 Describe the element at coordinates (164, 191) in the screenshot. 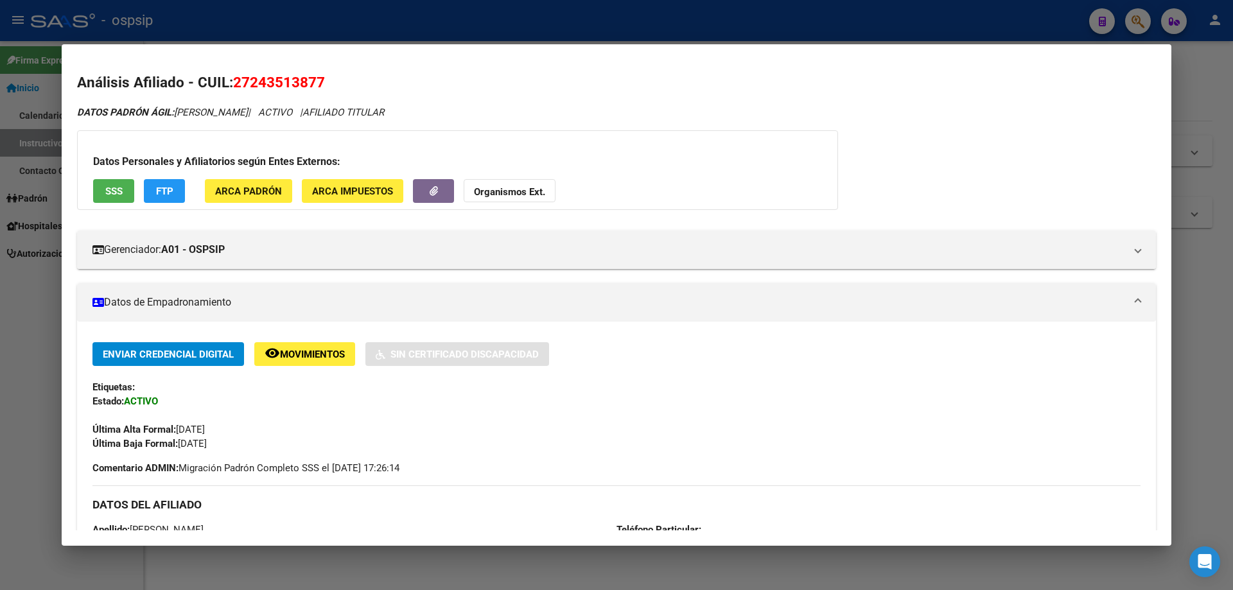

I see `button: FTP` at that location.